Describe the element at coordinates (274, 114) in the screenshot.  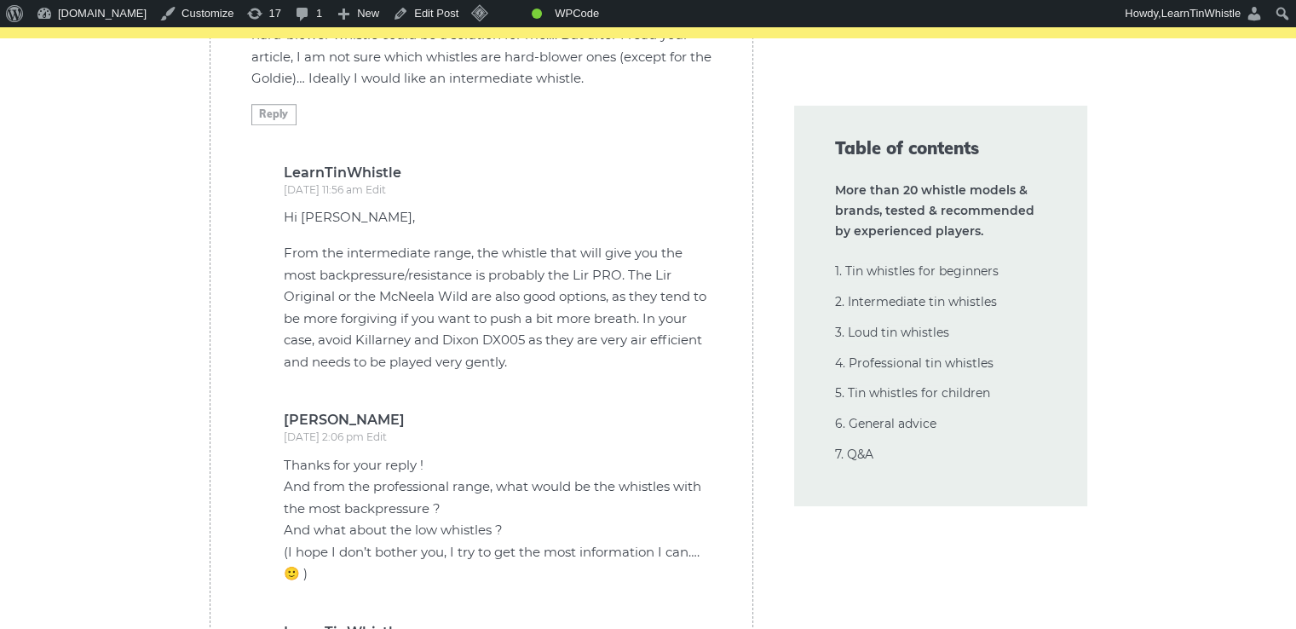
I see `a: Reply to Camille Lefèvre` at that location.